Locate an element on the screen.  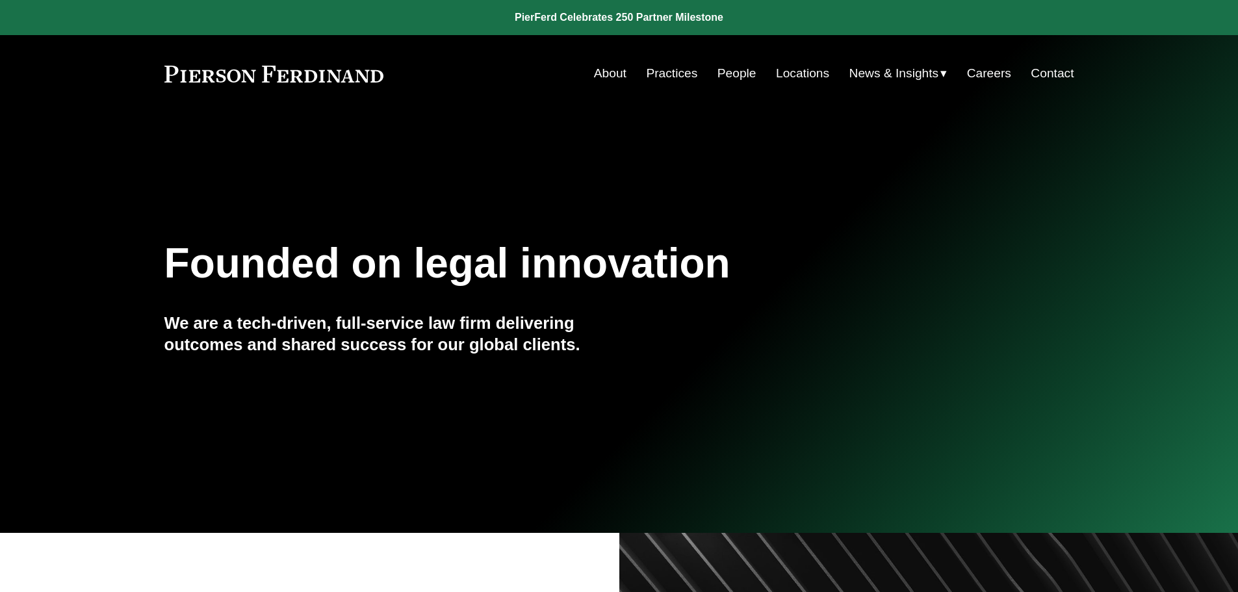
a: folder dropdown is located at coordinates (898, 73).